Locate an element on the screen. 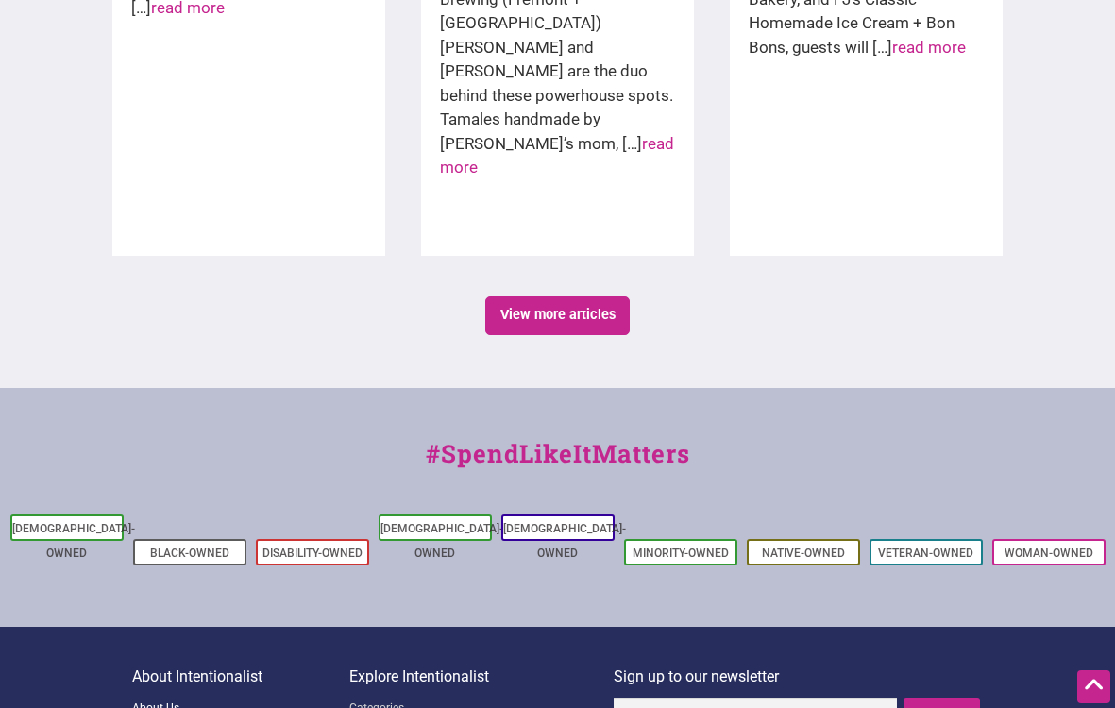  a: read more is located at coordinates (929, 47).